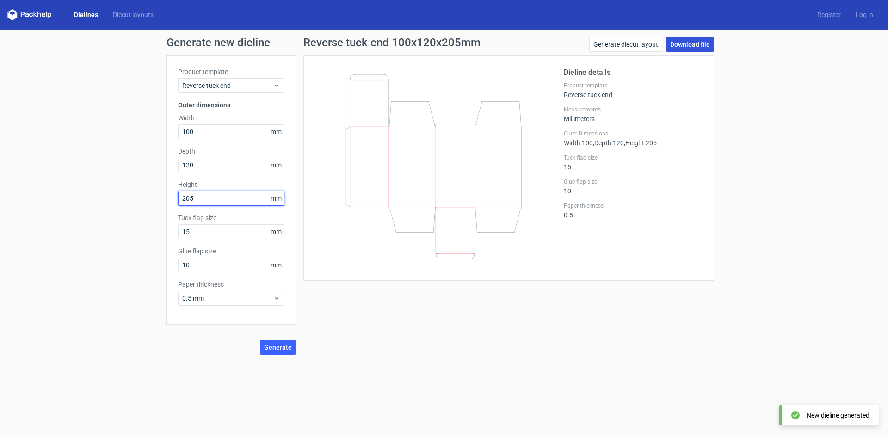  I want to click on label: Outer Dimensions, so click(633, 134).